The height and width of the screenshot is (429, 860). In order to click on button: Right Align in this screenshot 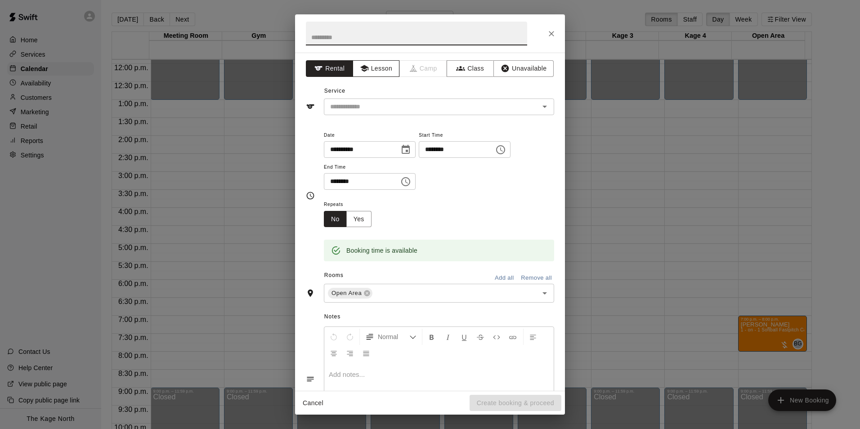, I will do `click(350, 353)`.